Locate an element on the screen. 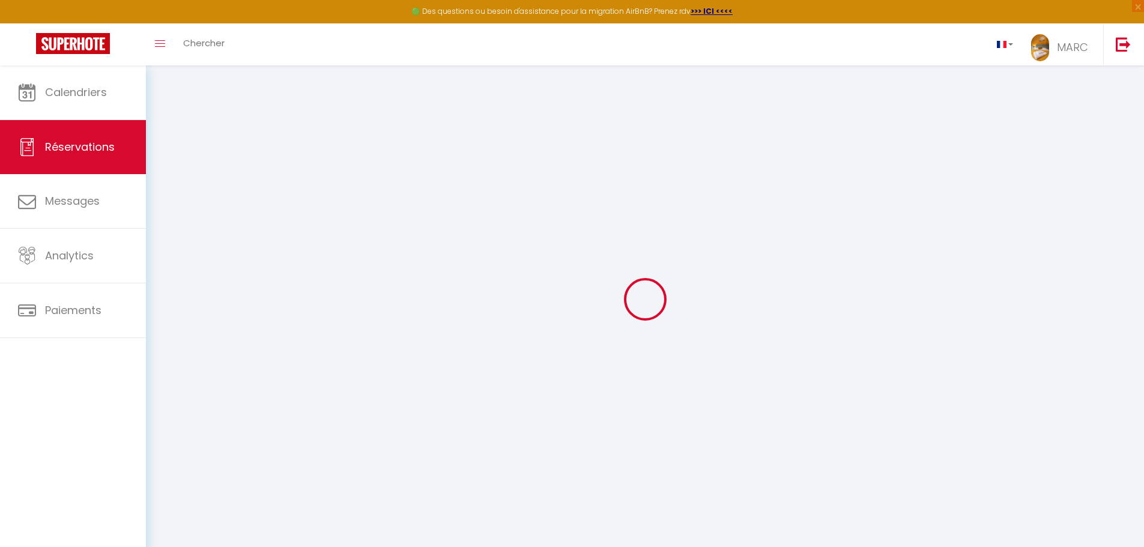 The height and width of the screenshot is (547, 1144). span: Paiements is located at coordinates (73, 310).